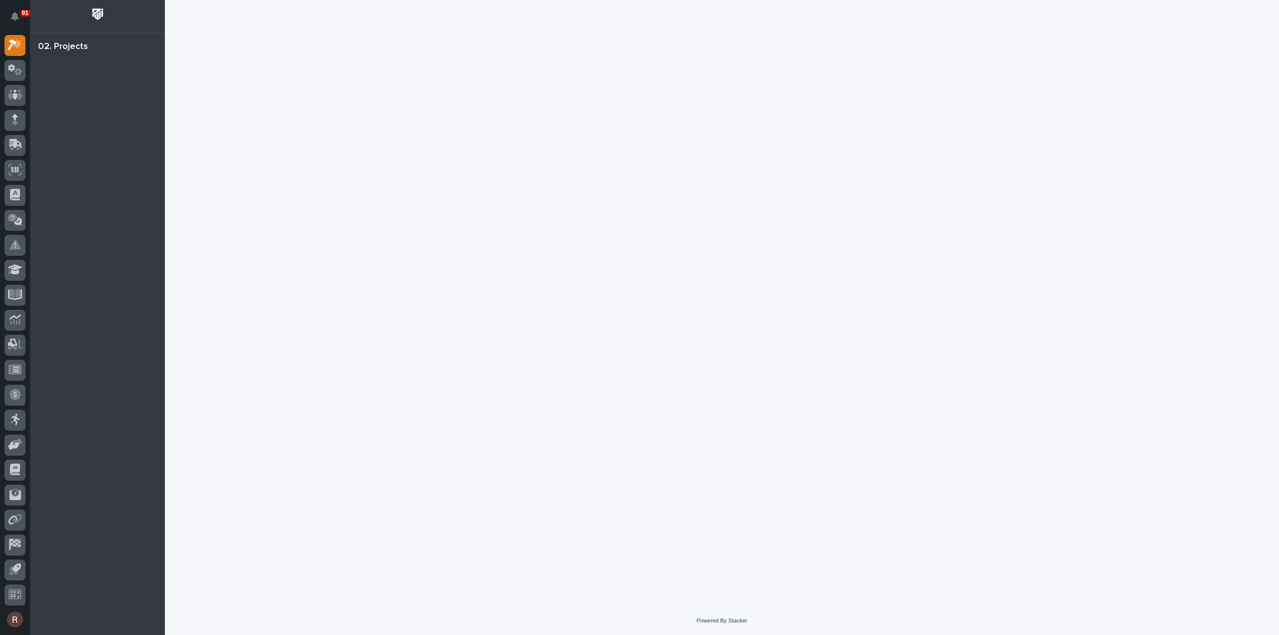  What do you see at coordinates (19, 20) in the screenshot?
I see `div: Notifications91` at bounding box center [19, 20].